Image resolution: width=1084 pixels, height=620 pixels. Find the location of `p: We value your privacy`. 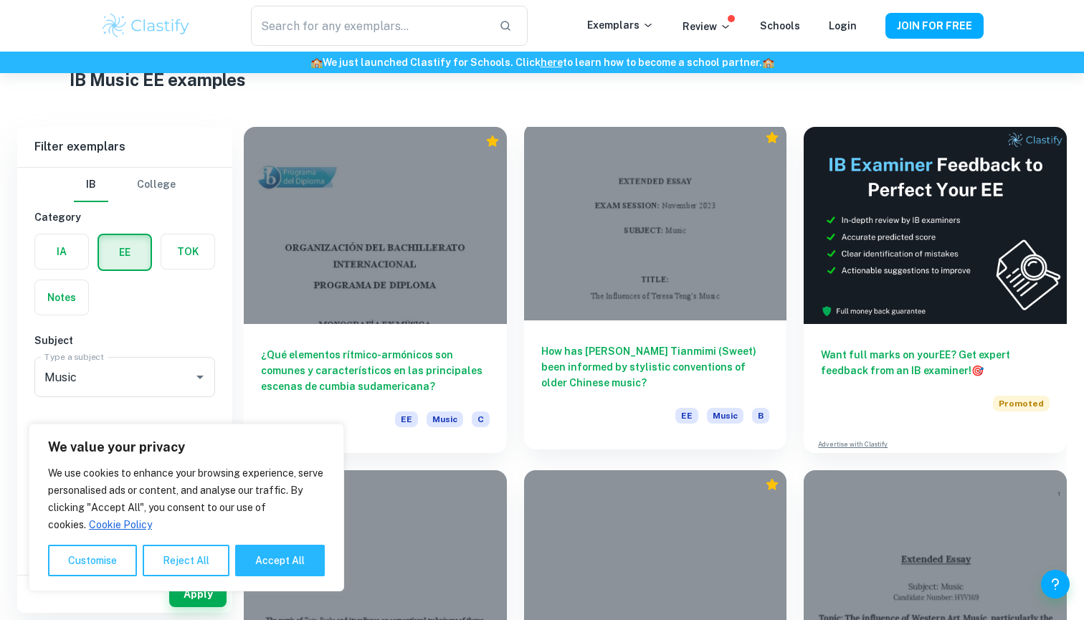

p: We value your privacy is located at coordinates (186, 447).